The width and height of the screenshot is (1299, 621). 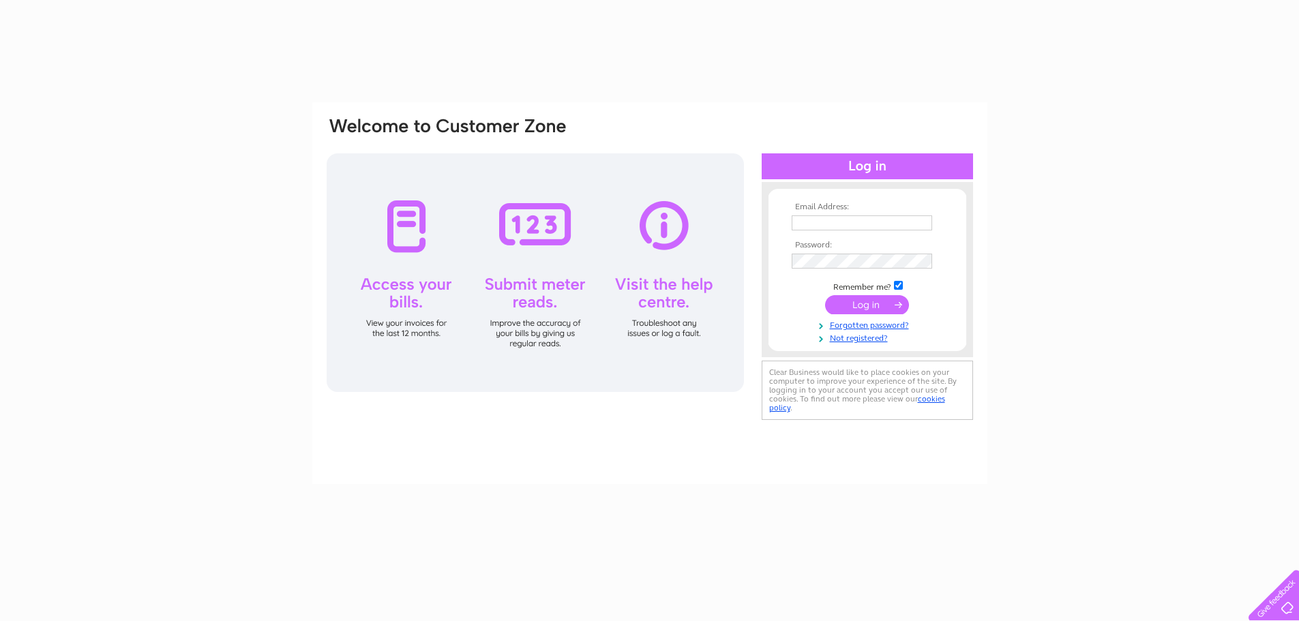 I want to click on a: Forgotten password?, so click(x=868, y=324).